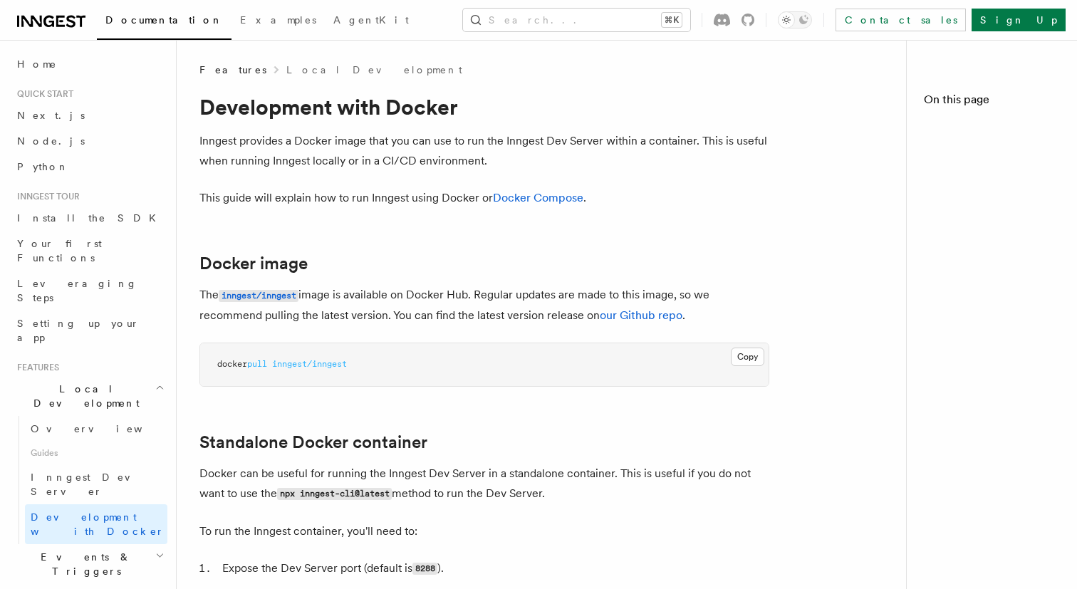 The image size is (1077, 589). What do you see at coordinates (278, 20) in the screenshot?
I see `span: Examples` at bounding box center [278, 20].